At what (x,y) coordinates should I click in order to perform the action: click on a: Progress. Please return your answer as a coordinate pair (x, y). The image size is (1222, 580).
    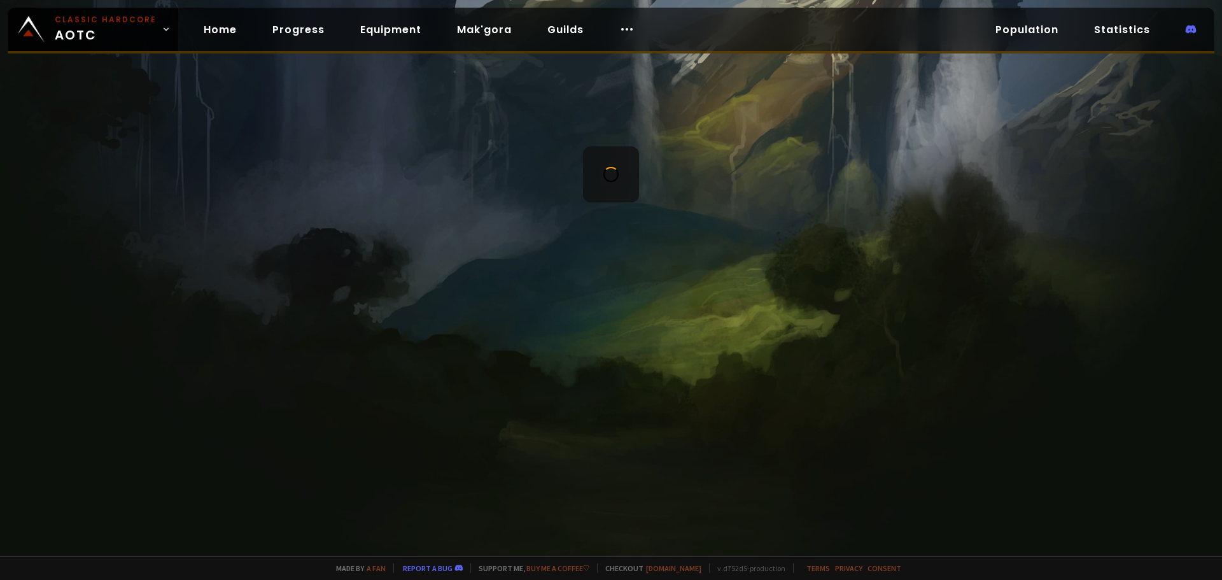
    Looking at the image, I should click on (298, 29).